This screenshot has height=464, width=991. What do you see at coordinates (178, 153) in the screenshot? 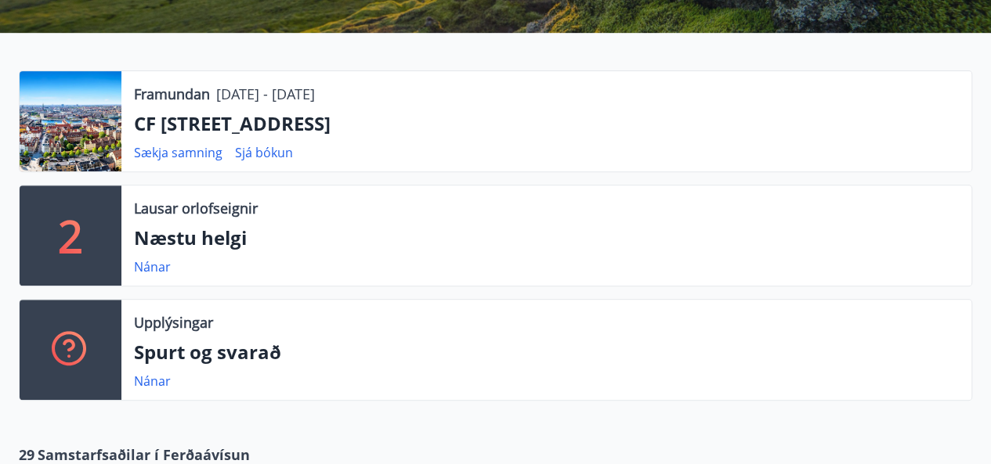
I see `a: Sækja samning` at bounding box center [178, 153].